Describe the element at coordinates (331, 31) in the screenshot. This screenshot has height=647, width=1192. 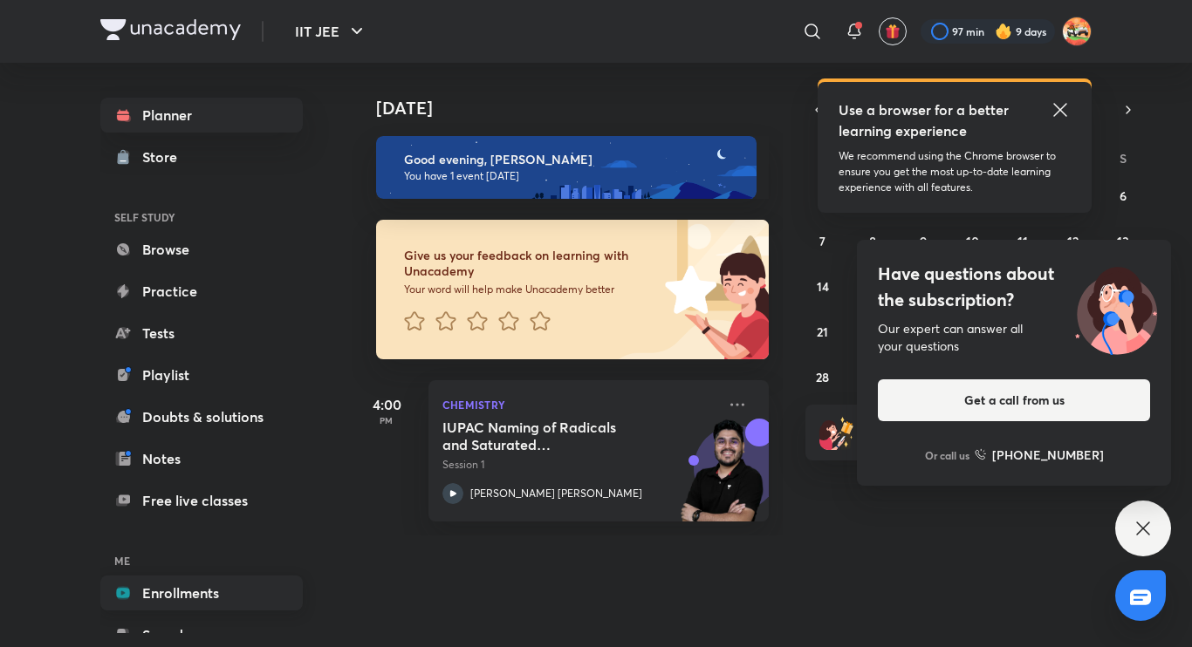
I see `button: IIT JEE` at that location.